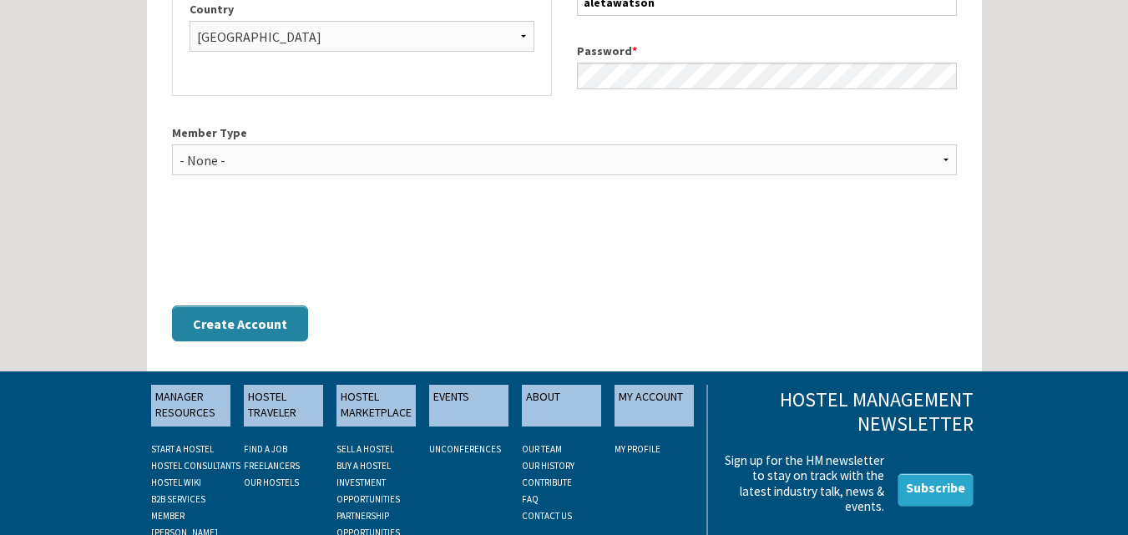  I want to click on a: FIND A JOB, so click(265, 449).